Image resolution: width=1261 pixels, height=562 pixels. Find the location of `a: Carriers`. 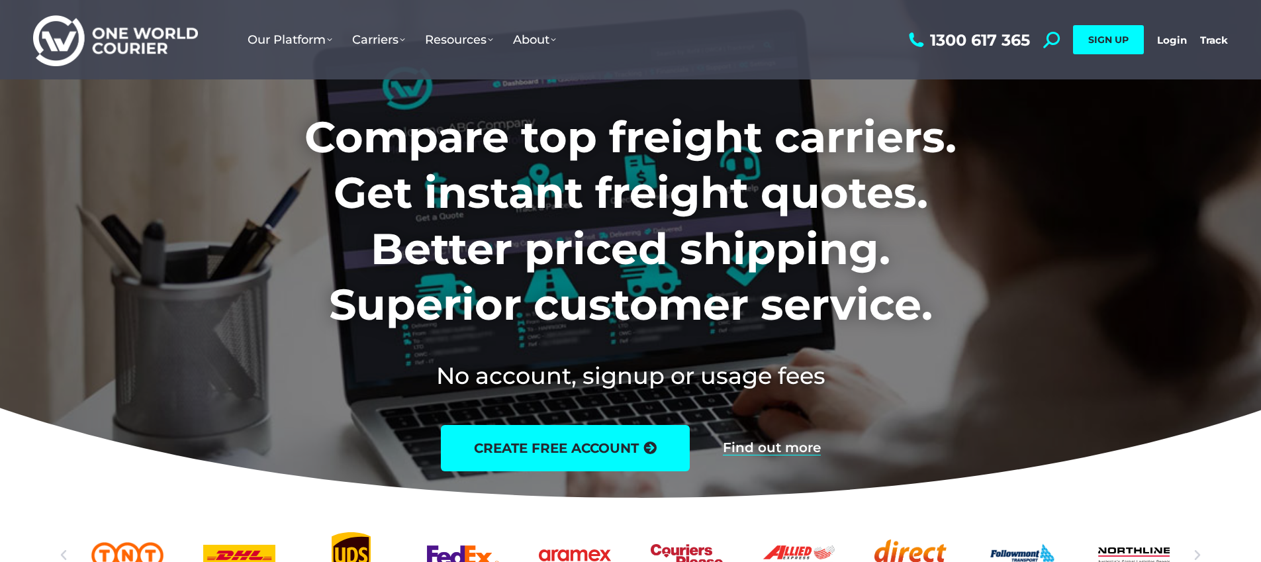

a: Carriers is located at coordinates (379, 40).